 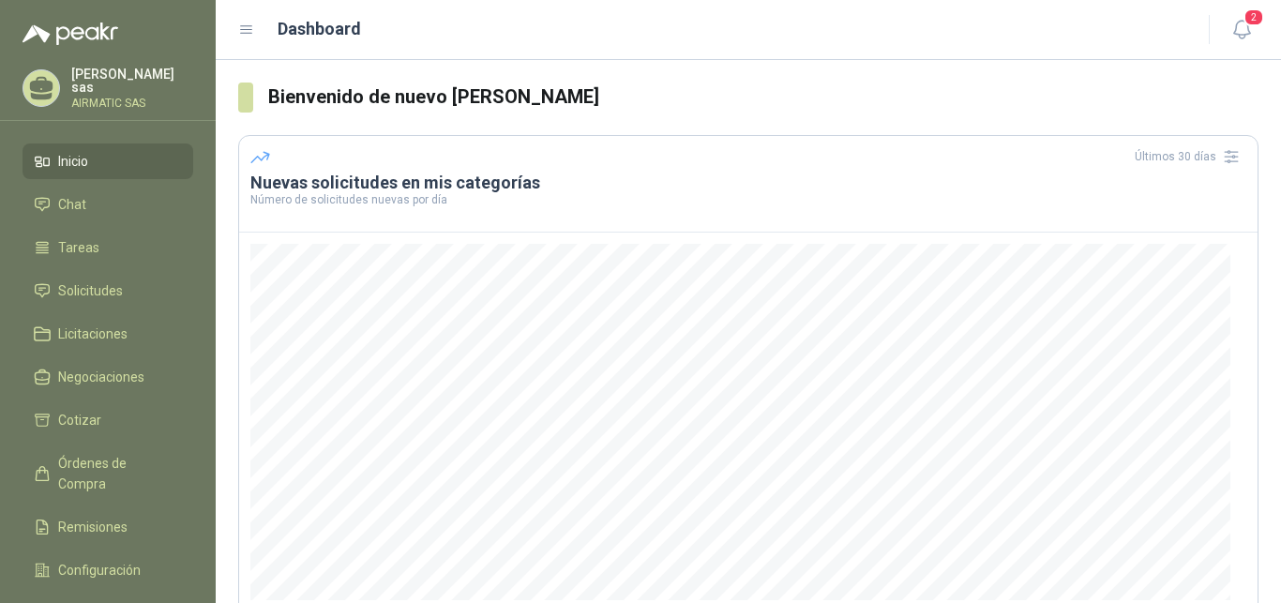 What do you see at coordinates (108, 204) in the screenshot?
I see `a: Chat` at bounding box center [108, 204].